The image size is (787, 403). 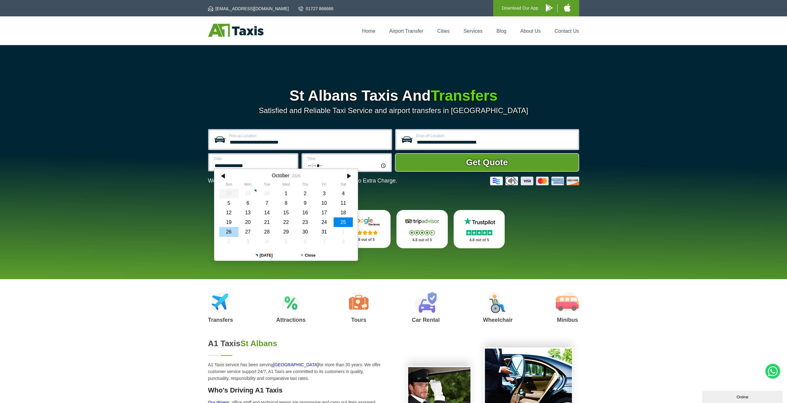 What do you see at coordinates (473, 31) in the screenshot?
I see `a: Services` at bounding box center [473, 31].